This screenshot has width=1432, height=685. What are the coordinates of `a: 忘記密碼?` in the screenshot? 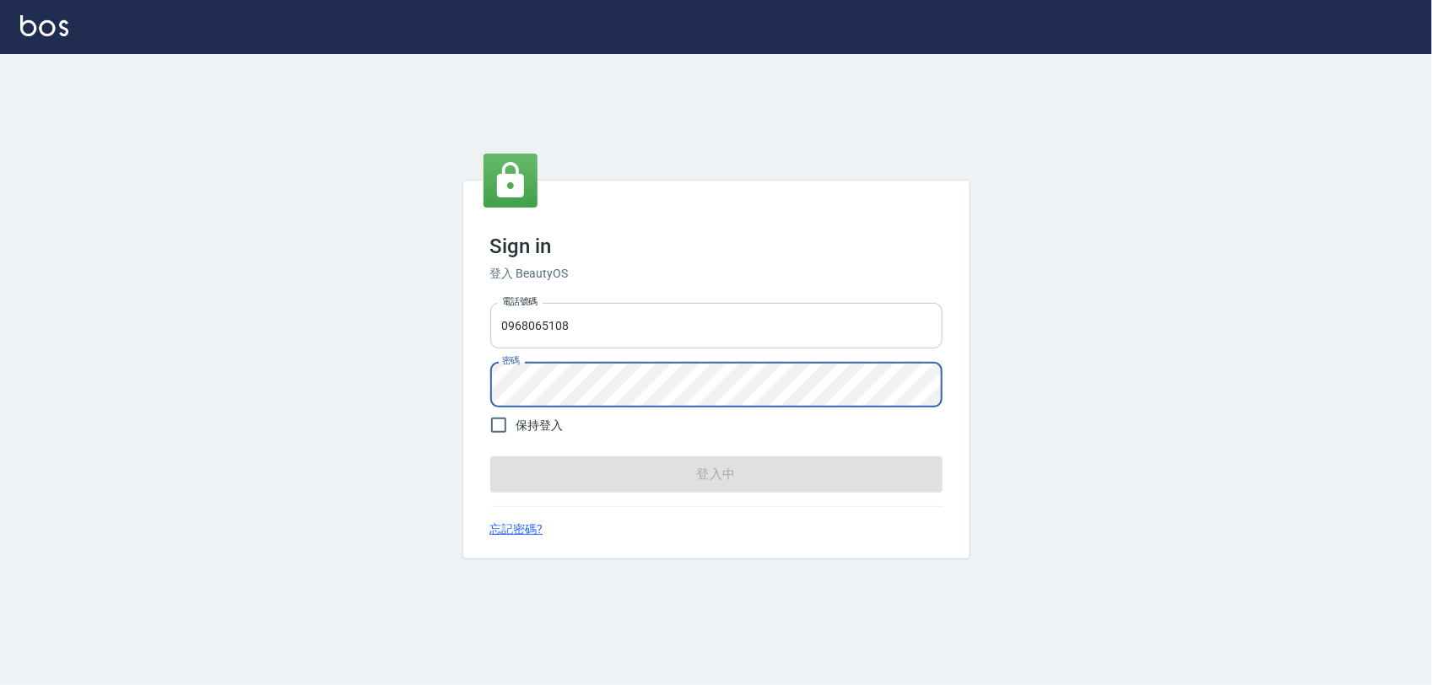 It's located at (516, 529).